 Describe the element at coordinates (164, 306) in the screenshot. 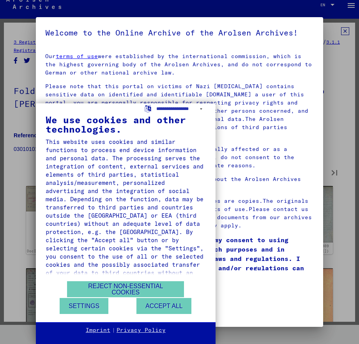

I see `button: Accept all` at that location.